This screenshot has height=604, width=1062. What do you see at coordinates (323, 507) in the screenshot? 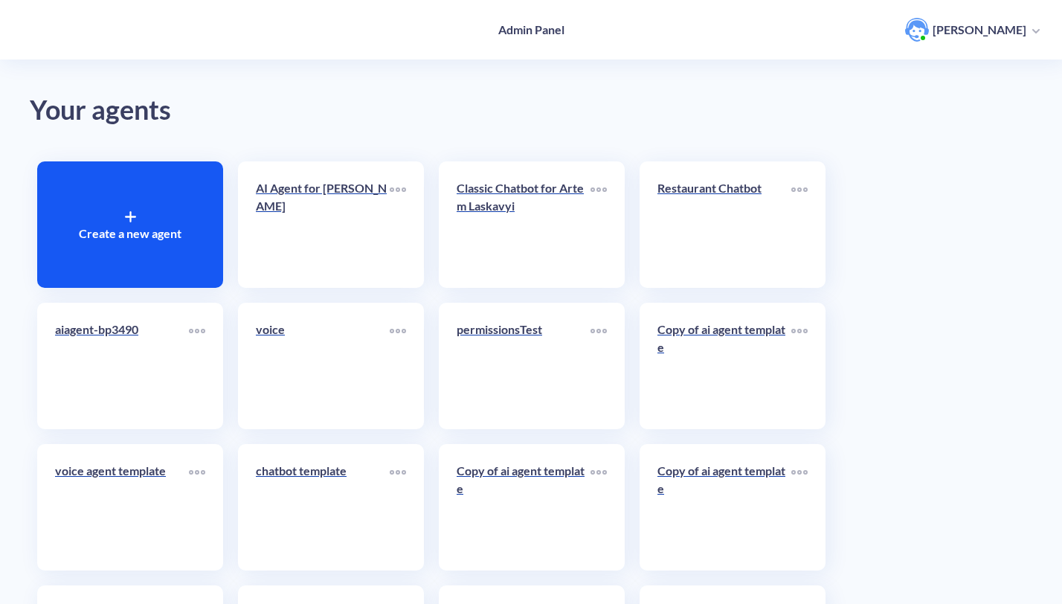
I see `a: chatbot template` at bounding box center [323, 507].